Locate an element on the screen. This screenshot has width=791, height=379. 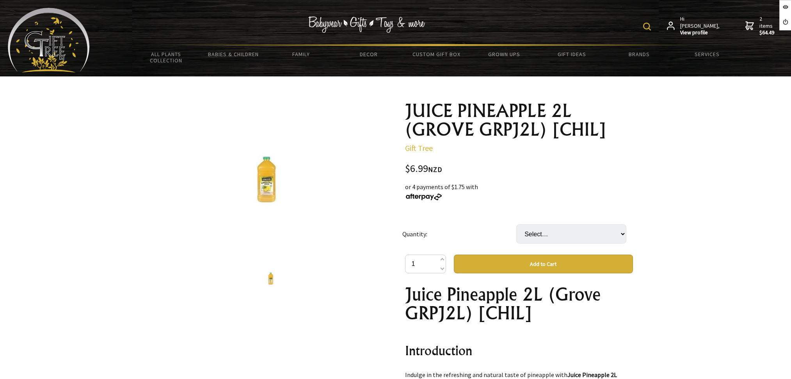
h2: Introduction is located at coordinates (519, 351).